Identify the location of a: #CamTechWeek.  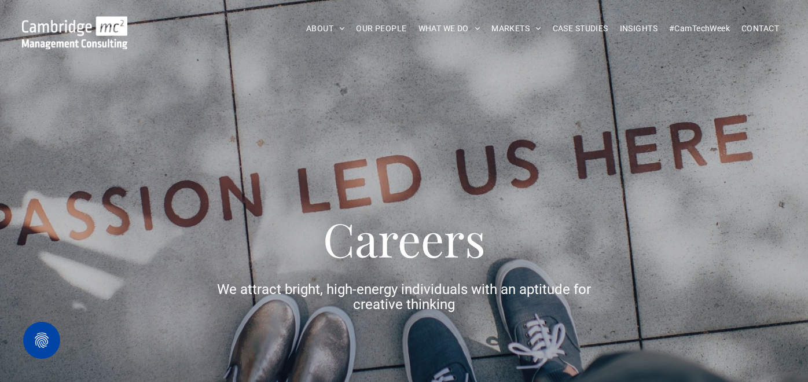
(699, 28).